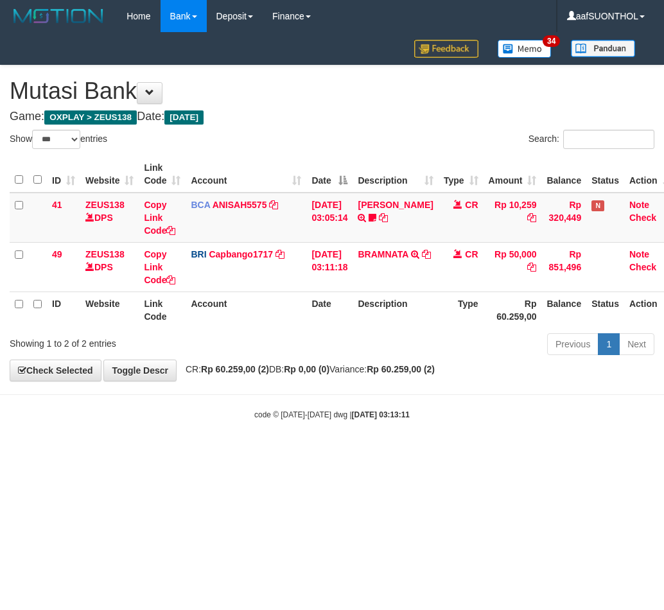  I want to click on th: Rp 60.259,00, so click(512, 309).